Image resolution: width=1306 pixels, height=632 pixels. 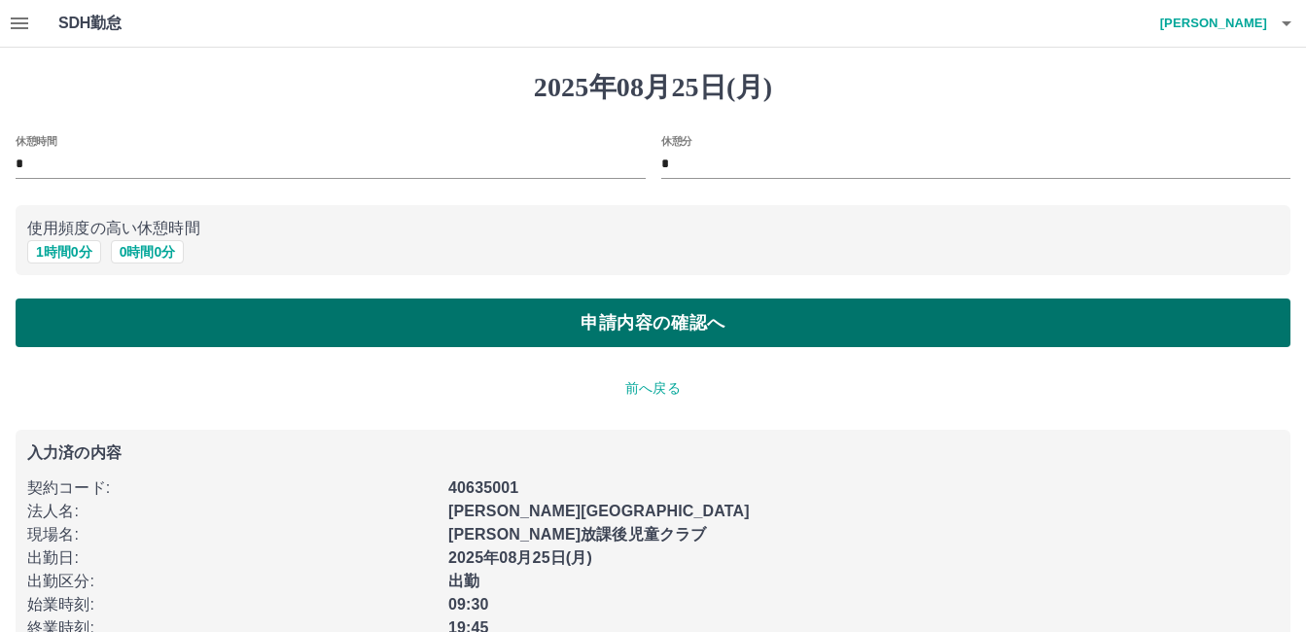 What do you see at coordinates (469, 604) in the screenshot?
I see `b: 09:30` at bounding box center [469, 604].